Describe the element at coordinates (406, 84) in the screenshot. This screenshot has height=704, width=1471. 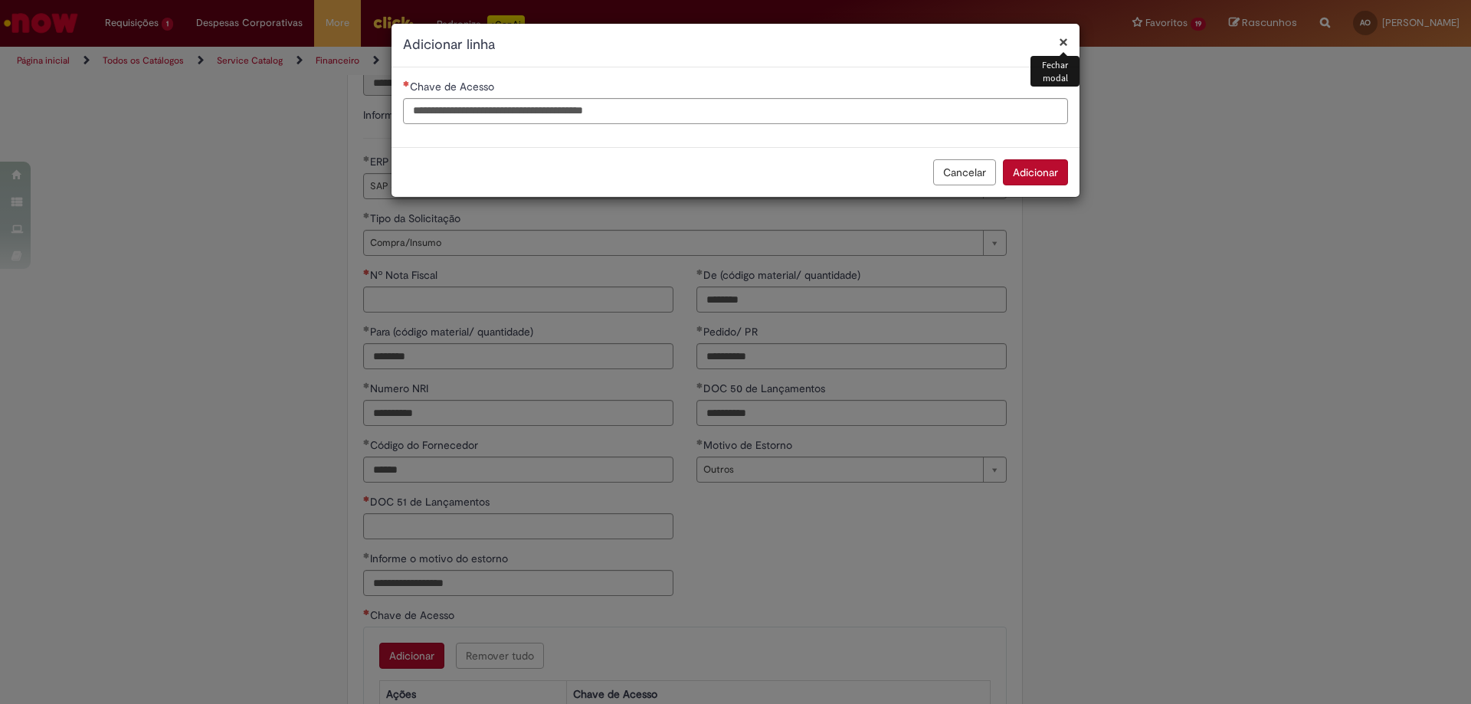
I see `span: Necessários` at that location.